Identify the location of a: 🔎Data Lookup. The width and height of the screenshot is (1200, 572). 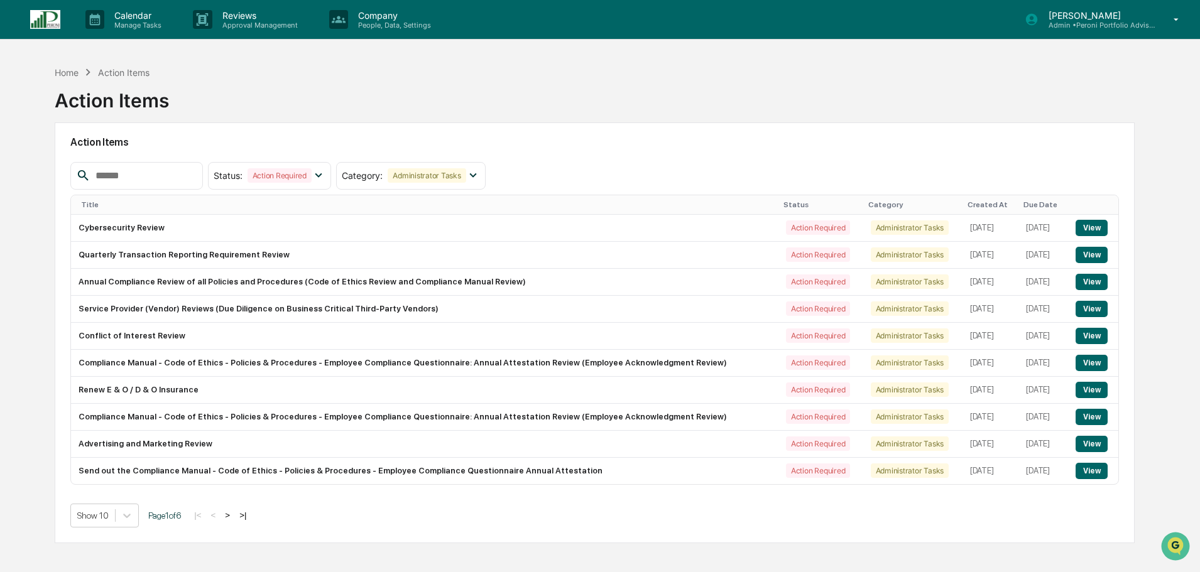
(46, 287).